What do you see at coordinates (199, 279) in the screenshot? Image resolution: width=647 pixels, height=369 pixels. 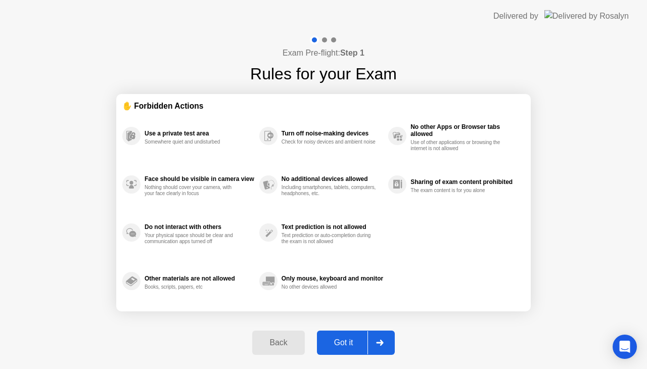 I see `div: Other materials are not allowed` at bounding box center [199, 279].